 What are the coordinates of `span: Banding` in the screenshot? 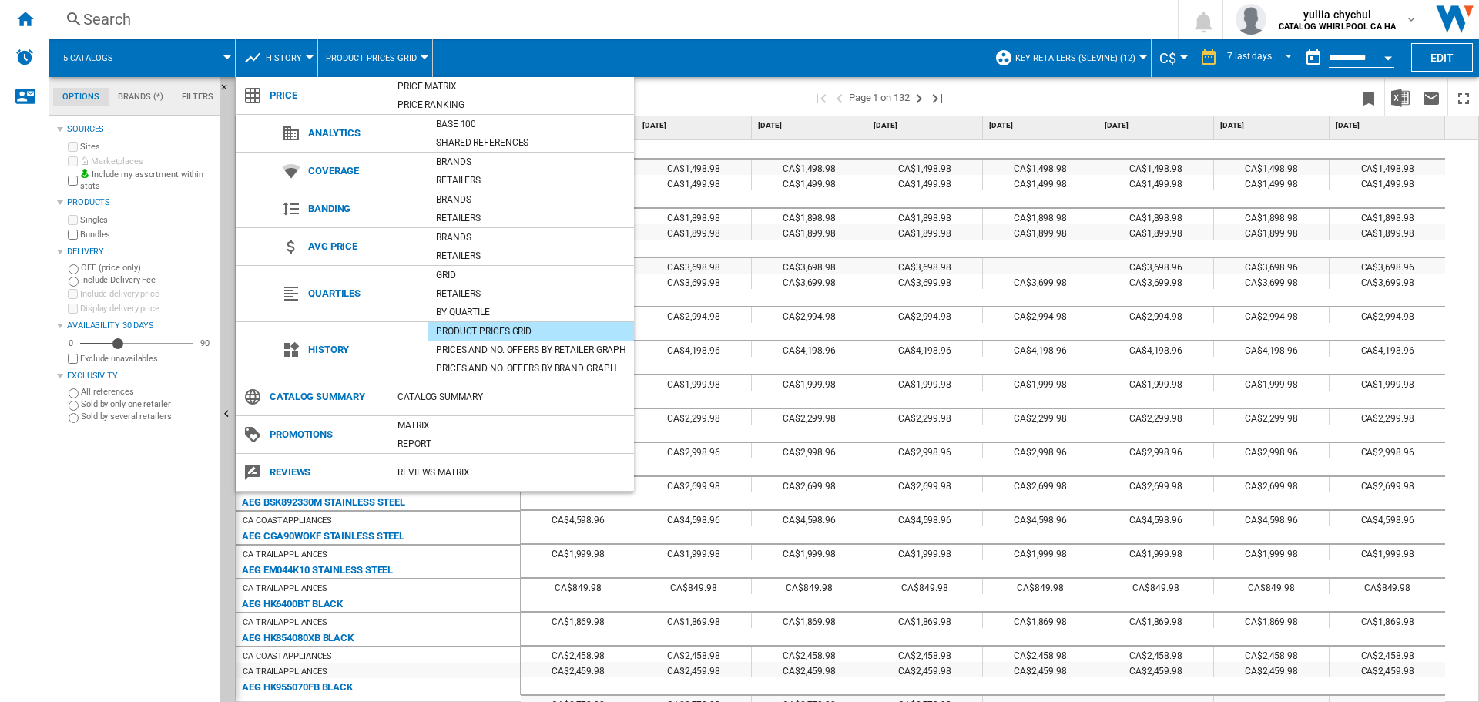 It's located at (364, 209).